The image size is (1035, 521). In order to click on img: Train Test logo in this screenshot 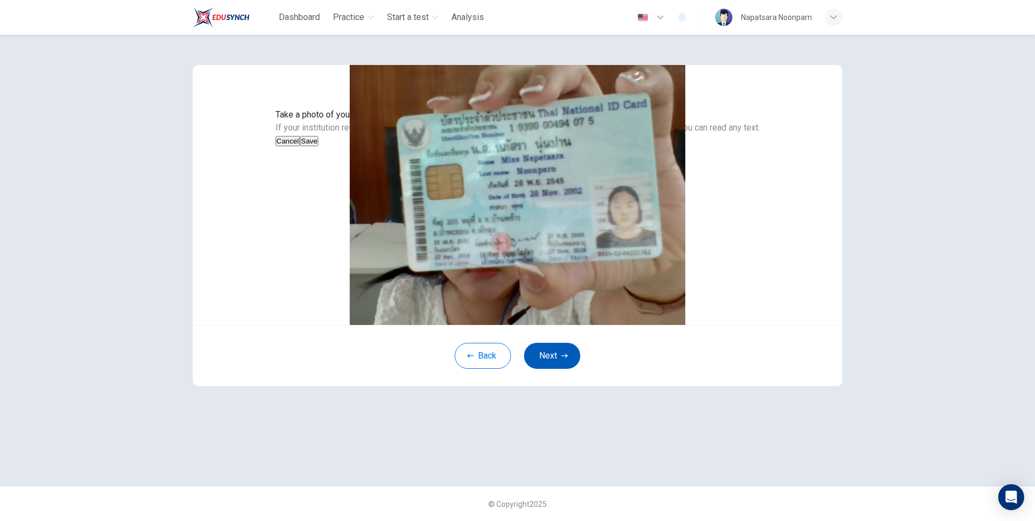, I will do `click(221, 17)`.